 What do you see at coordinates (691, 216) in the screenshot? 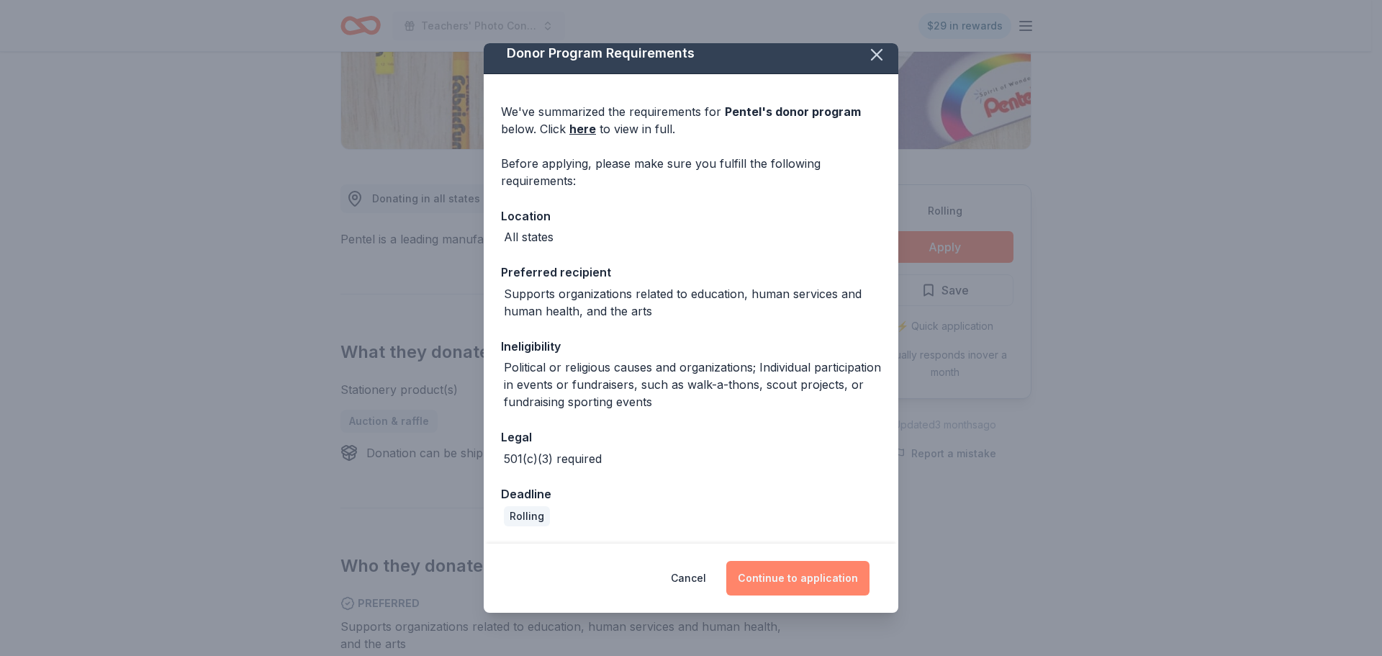
I see `div: Location` at bounding box center [691, 216].